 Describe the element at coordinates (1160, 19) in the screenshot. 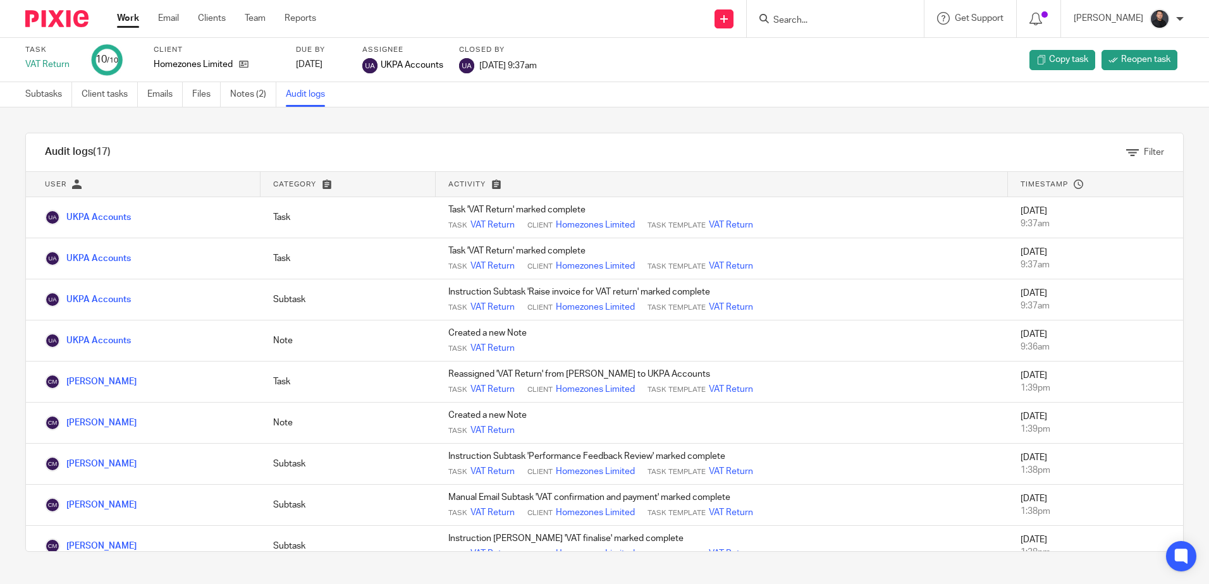

I see `img: My%20Photo.jpg` at that location.